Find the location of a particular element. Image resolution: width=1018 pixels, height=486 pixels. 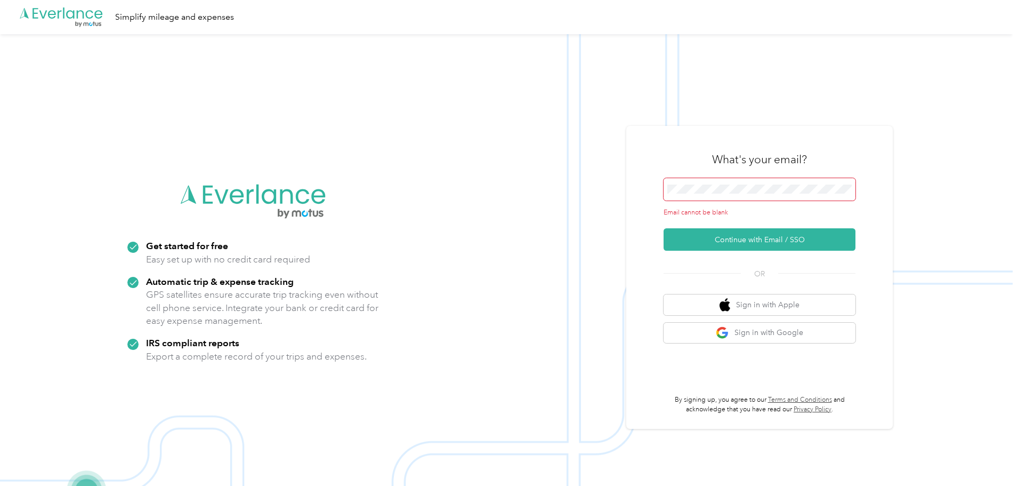

button: apple logoSign in with Apple is located at coordinates (760, 304).